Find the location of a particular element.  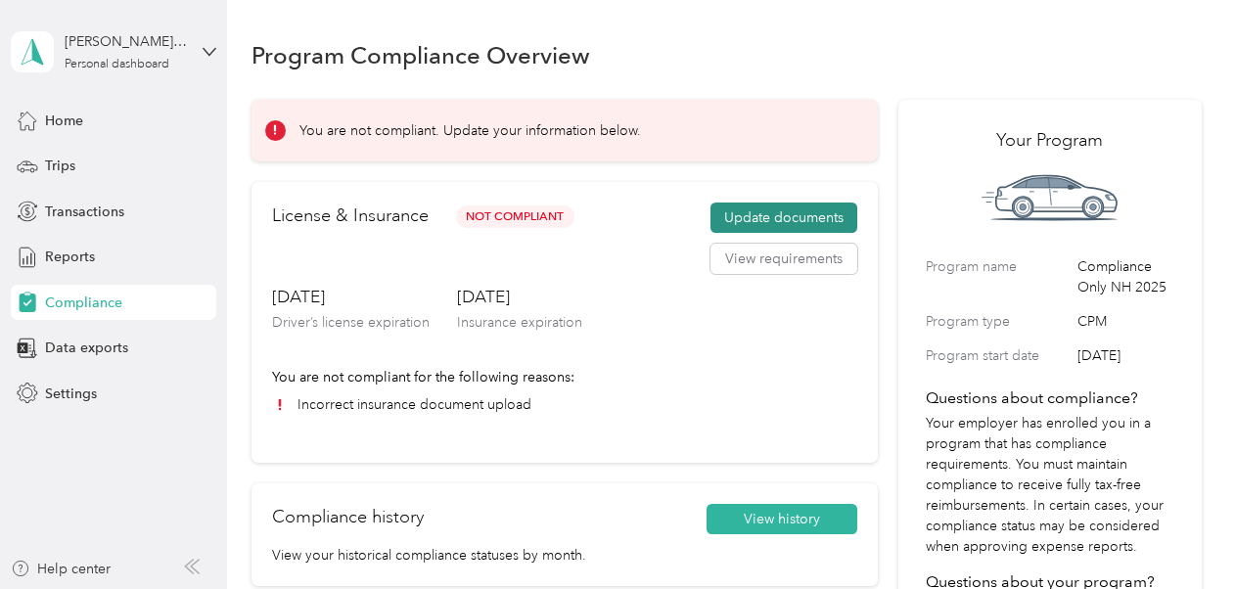

label: Program name is located at coordinates (998, 277).